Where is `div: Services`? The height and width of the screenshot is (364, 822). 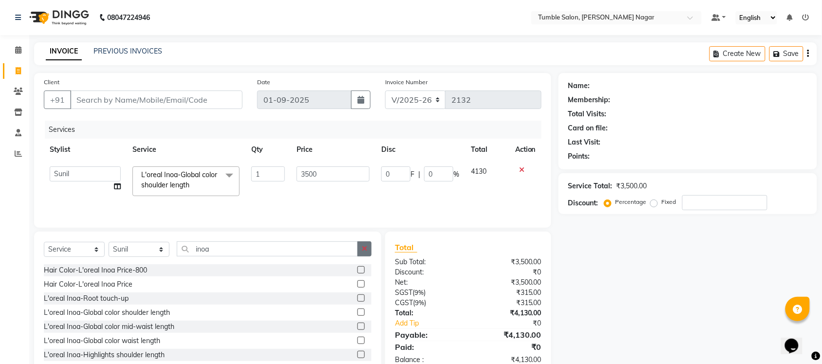
div: Services is located at coordinates (296, 130).